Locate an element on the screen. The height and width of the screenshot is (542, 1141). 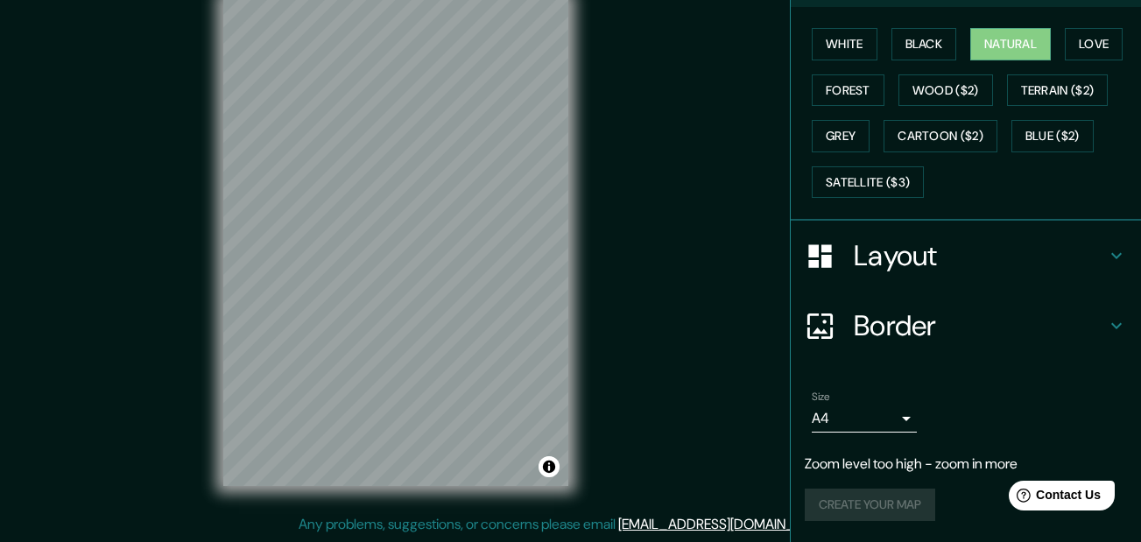
button: White is located at coordinates (844, 44).